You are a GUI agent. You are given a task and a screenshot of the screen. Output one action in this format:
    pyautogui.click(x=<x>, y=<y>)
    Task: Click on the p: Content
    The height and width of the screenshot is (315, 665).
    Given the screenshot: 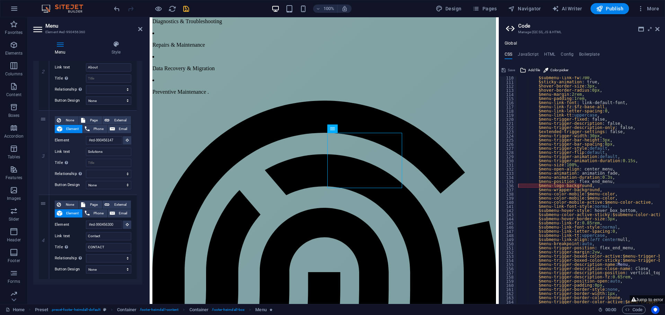 What is the action you would take?
    pyautogui.click(x=14, y=95)
    